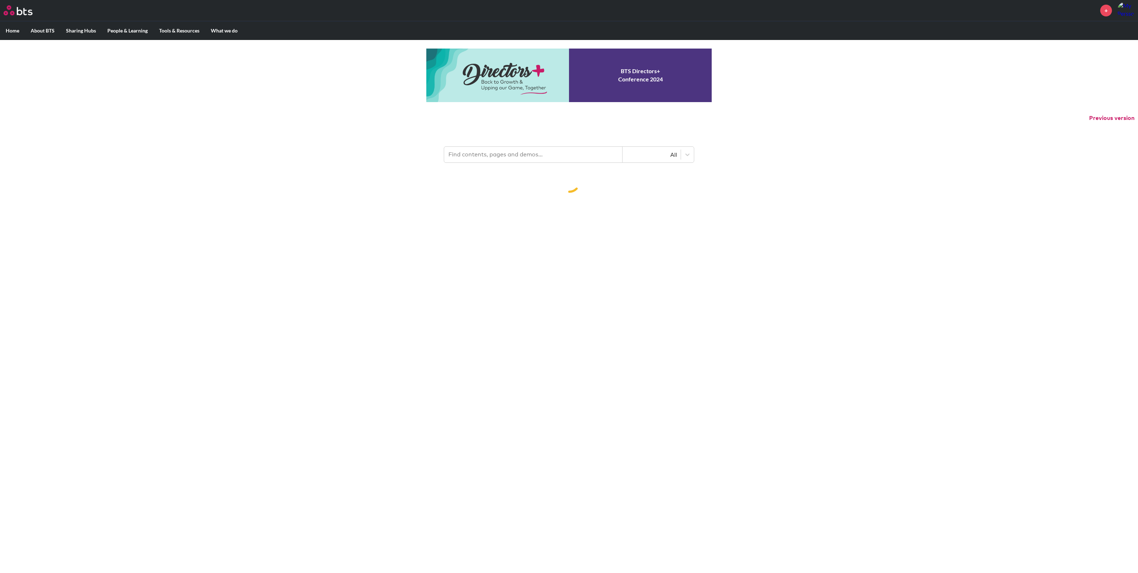 The image size is (1138, 573). Describe the element at coordinates (127, 31) in the screenshot. I see `label: People & Learning` at that location.